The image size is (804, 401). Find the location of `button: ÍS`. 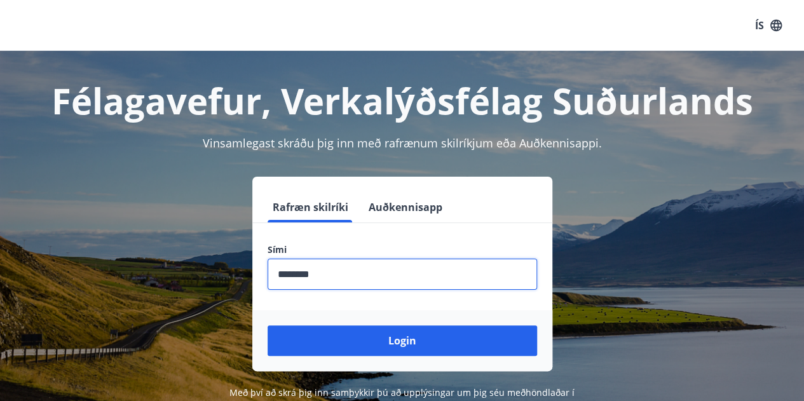

button: ÍS is located at coordinates (768, 25).